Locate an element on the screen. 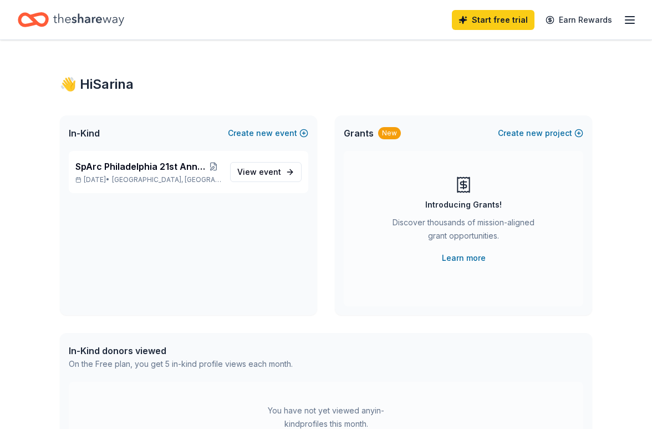 The width and height of the screenshot is (652, 429). a: Learn more is located at coordinates (464, 258).